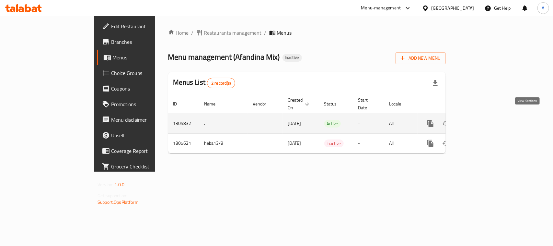  What do you see at coordinates (300, 104) in the screenshot?
I see `span: Created On` at bounding box center [300, 104].